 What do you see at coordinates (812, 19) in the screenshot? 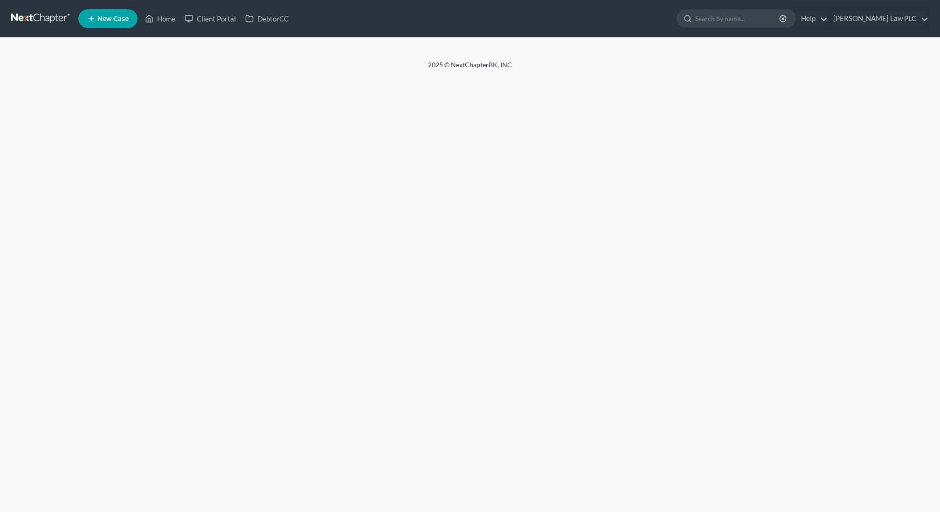
I see `a: Help` at bounding box center [812, 19].